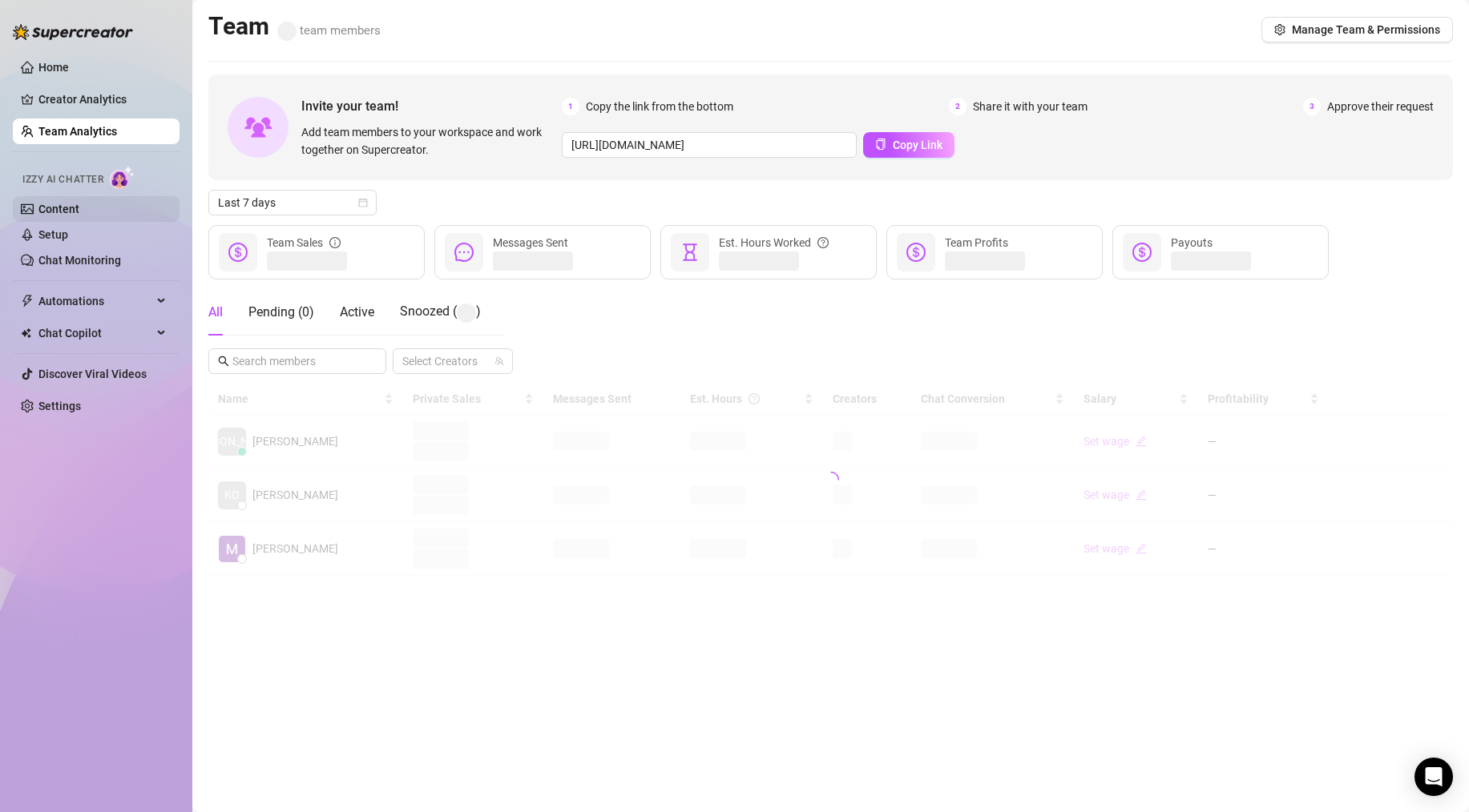 The width and height of the screenshot is (1469, 812). Describe the element at coordinates (122, 177) in the screenshot. I see `img: AI Chatter` at that location.